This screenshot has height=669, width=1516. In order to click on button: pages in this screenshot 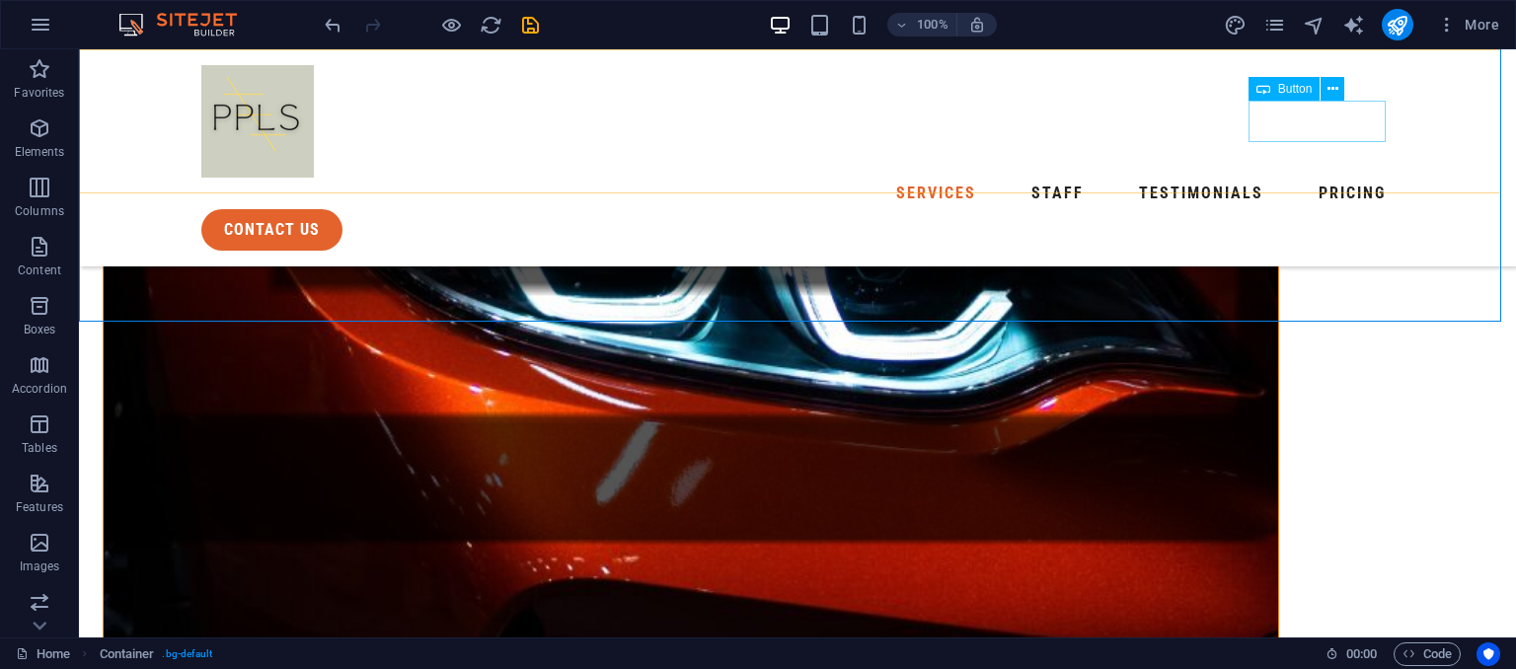, I will do `click(1275, 25)`.